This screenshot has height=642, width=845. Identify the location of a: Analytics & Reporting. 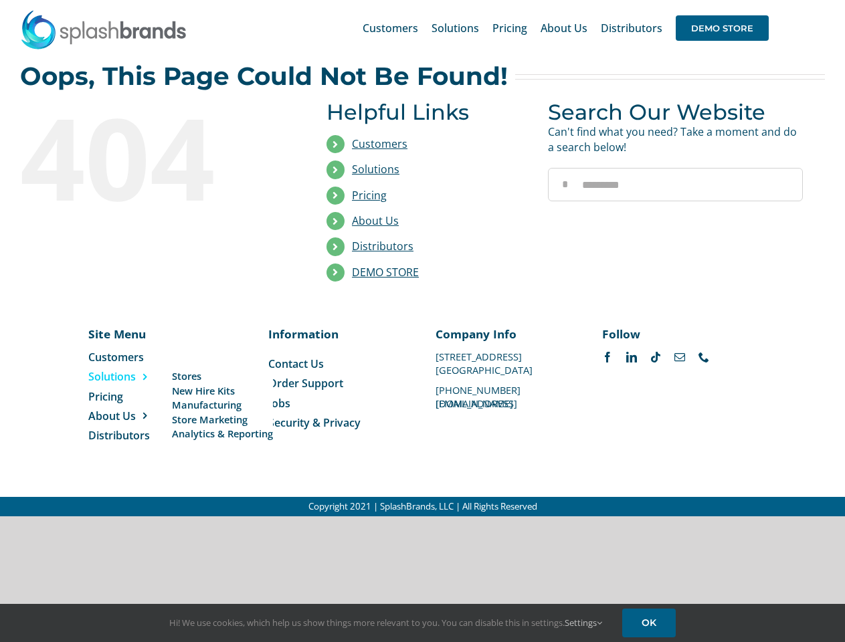
(222, 433).